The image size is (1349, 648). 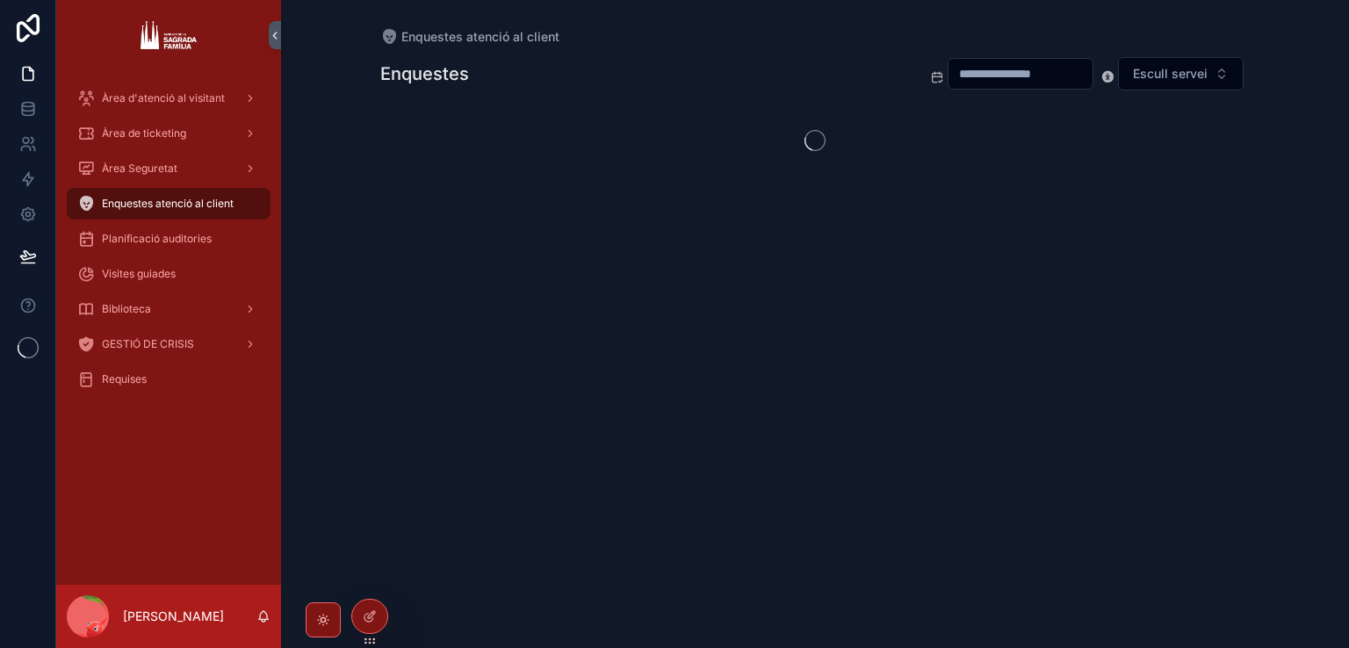 I want to click on a: Àrea Seguretat, so click(x=169, y=169).